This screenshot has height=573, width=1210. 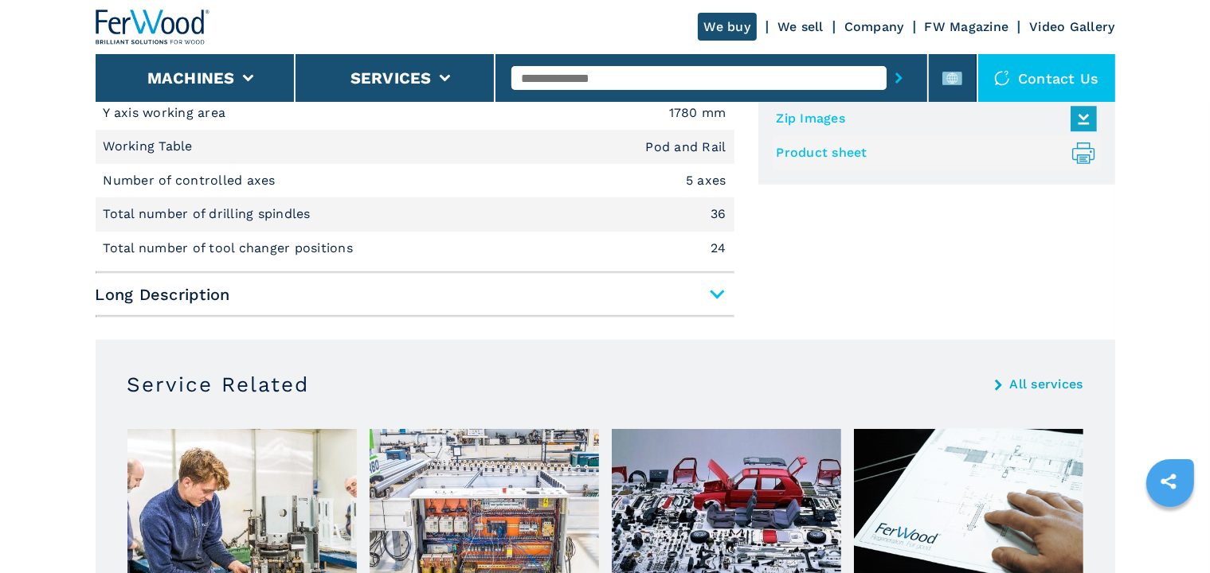 What do you see at coordinates (1047, 385) in the screenshot?
I see `a: All services` at bounding box center [1047, 385].